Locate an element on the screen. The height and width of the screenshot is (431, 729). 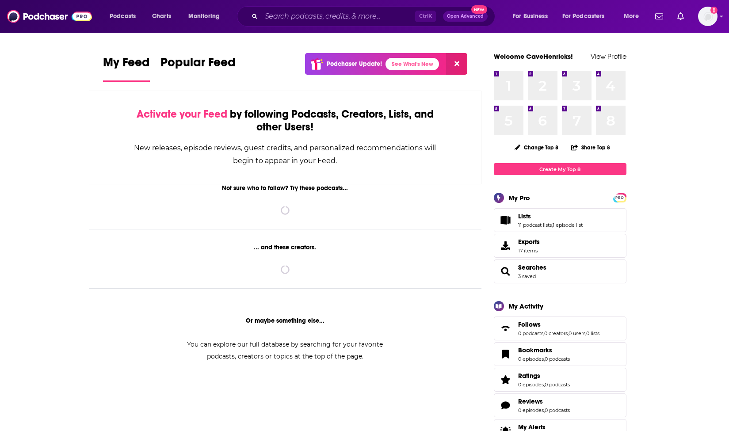
svg: Add a profile image is located at coordinates (714, 10).